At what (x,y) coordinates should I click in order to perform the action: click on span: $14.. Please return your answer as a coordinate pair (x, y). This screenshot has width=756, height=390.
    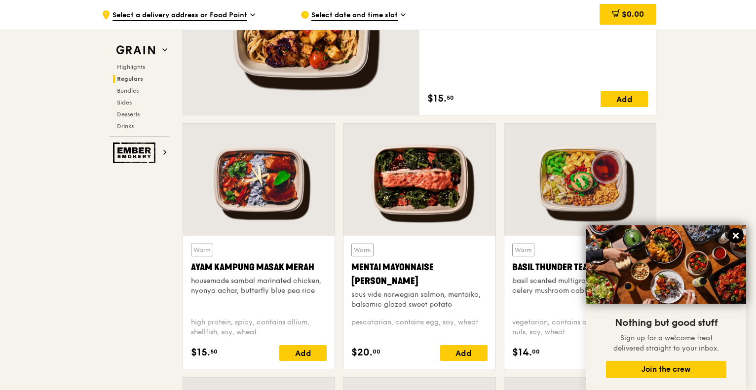
    Looking at the image, I should click on (522, 353).